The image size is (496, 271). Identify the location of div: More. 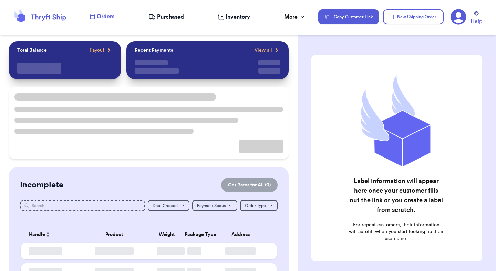
(295, 17).